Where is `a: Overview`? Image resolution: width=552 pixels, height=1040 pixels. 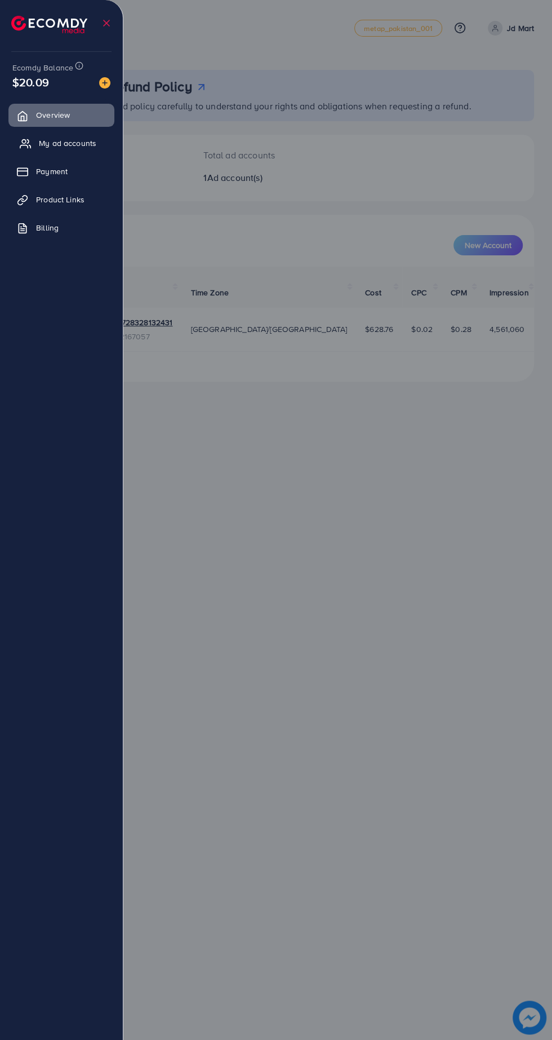
a: Overview is located at coordinates (61, 115).